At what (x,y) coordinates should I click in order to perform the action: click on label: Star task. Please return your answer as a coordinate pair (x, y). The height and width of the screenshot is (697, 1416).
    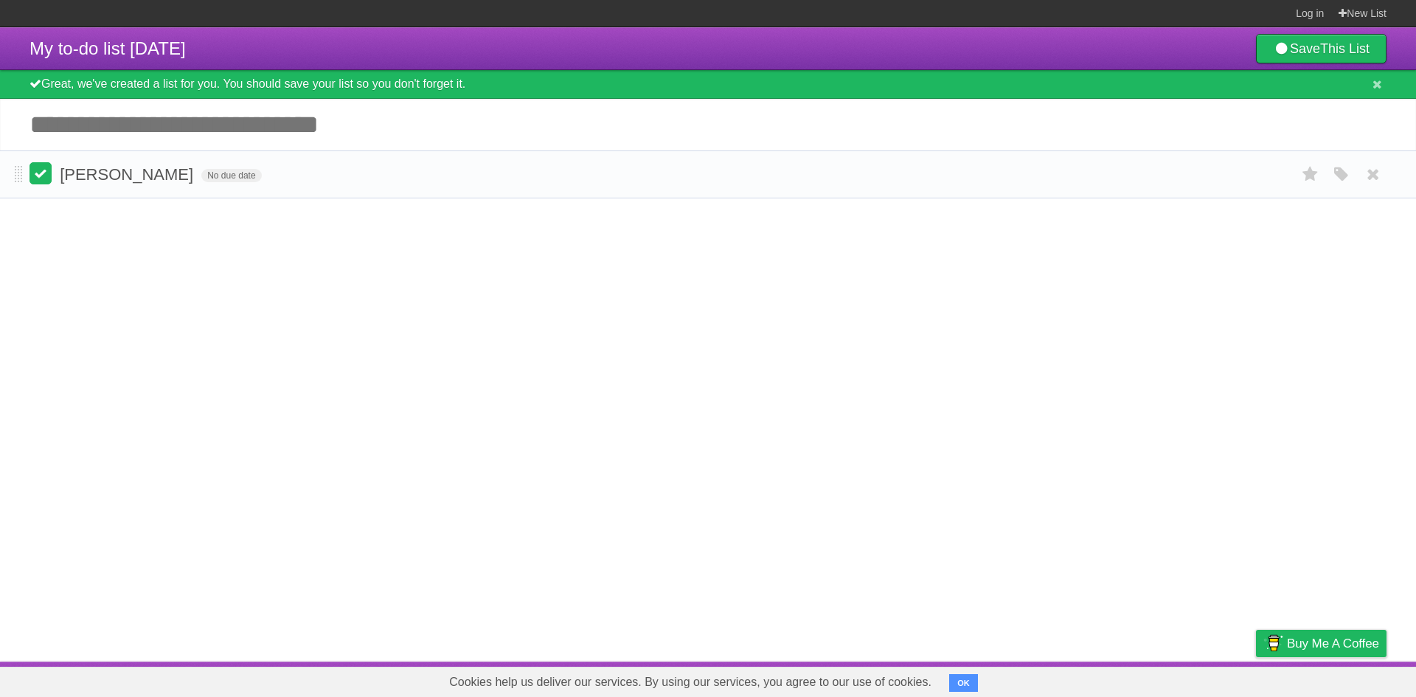
    Looking at the image, I should click on (1310, 174).